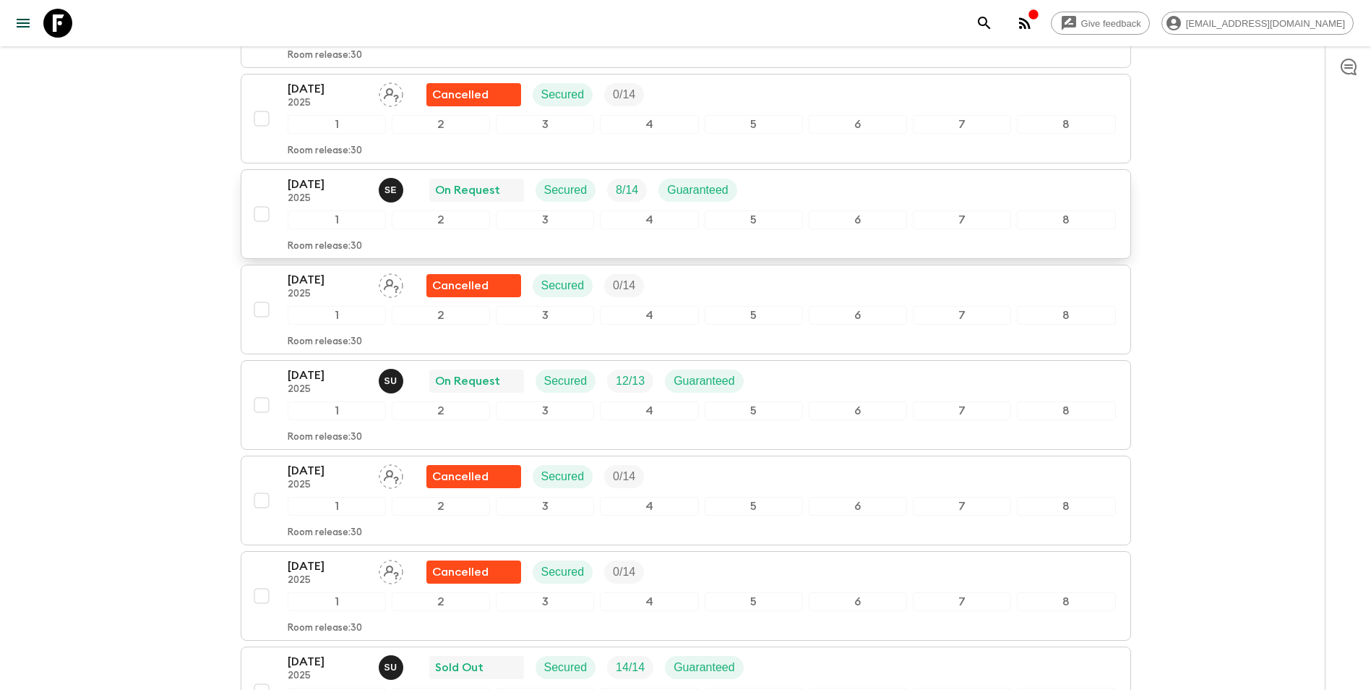 The image size is (1371, 690). I want to click on span: Sefa Uz, so click(393, 665).